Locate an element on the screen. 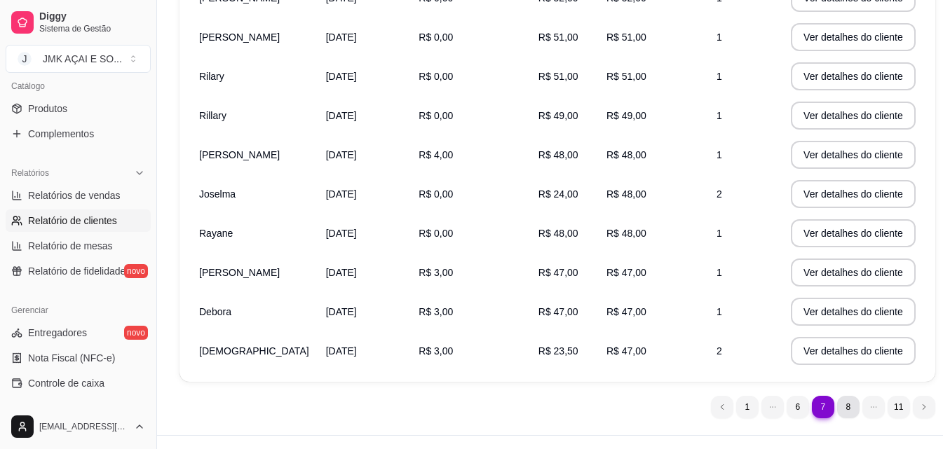  span: Relatórios de vendas is located at coordinates (74, 196).